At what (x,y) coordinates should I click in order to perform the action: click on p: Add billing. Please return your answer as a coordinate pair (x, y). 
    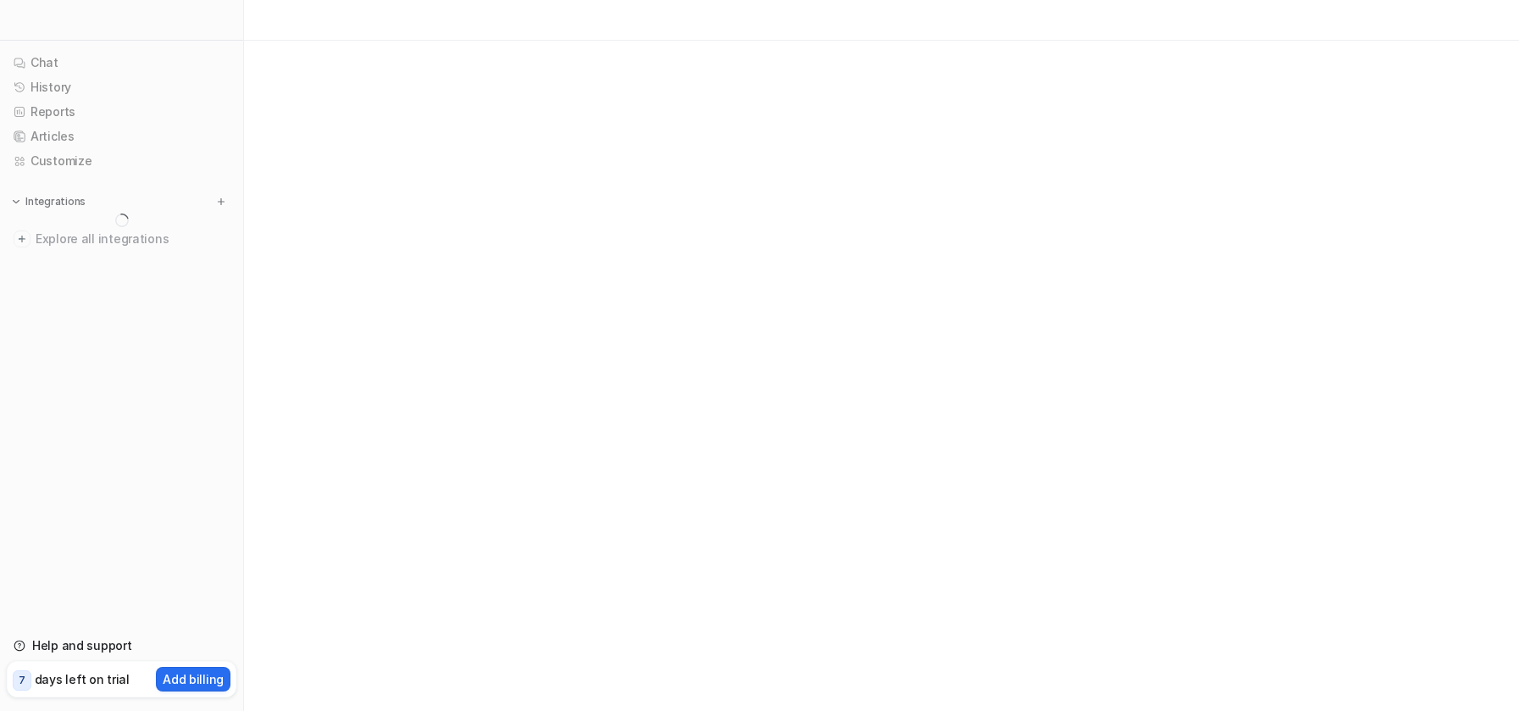
    Looking at the image, I should click on (193, 679).